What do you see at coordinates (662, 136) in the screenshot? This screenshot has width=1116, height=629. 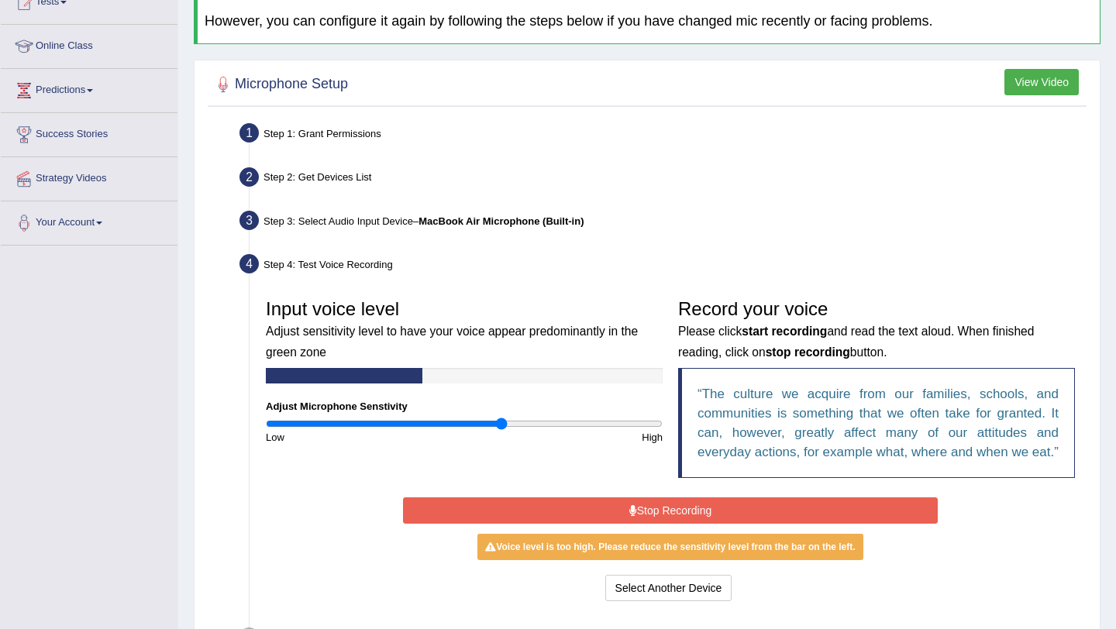 I see `div: Step 1: Grant Permissions` at bounding box center [662, 136].